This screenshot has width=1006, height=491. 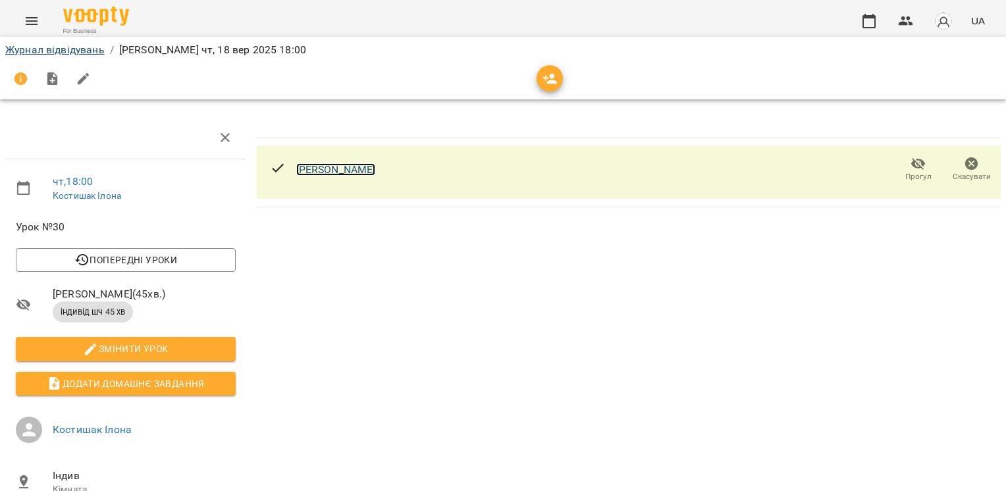 I want to click on img: Voopty Logo, so click(x=96, y=16).